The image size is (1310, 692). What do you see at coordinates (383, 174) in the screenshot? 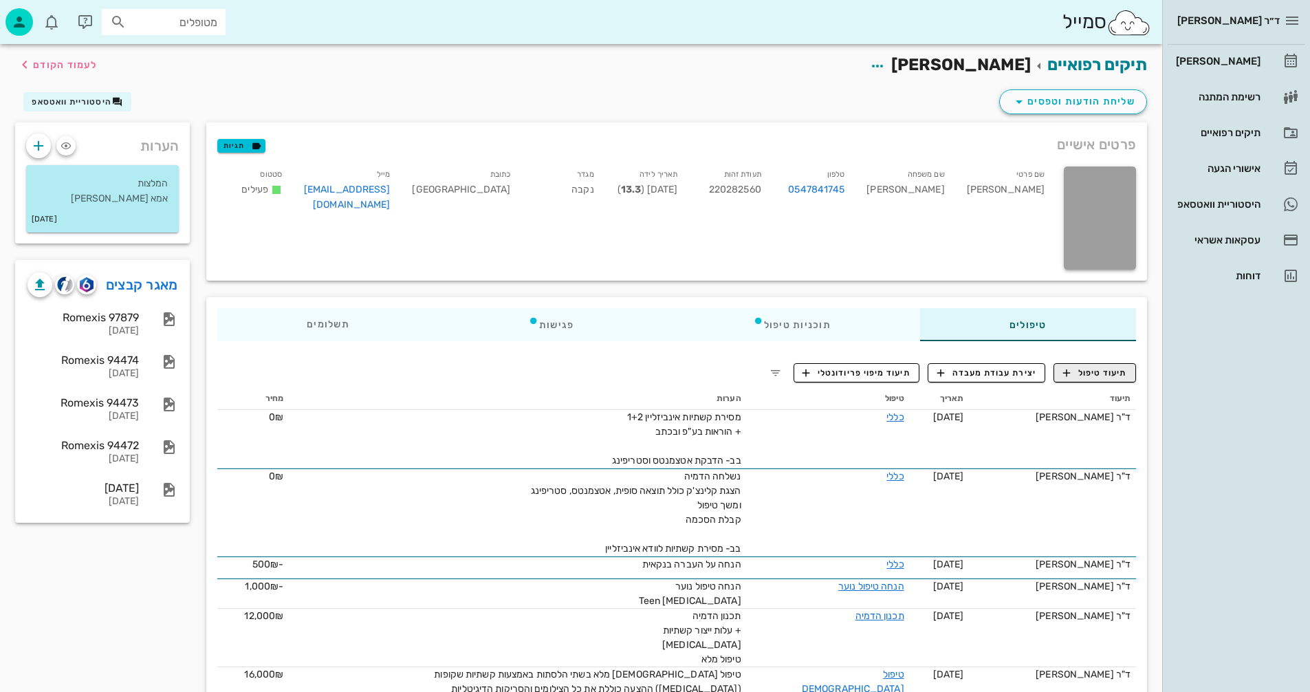
I see `small: מייל` at bounding box center [383, 174].